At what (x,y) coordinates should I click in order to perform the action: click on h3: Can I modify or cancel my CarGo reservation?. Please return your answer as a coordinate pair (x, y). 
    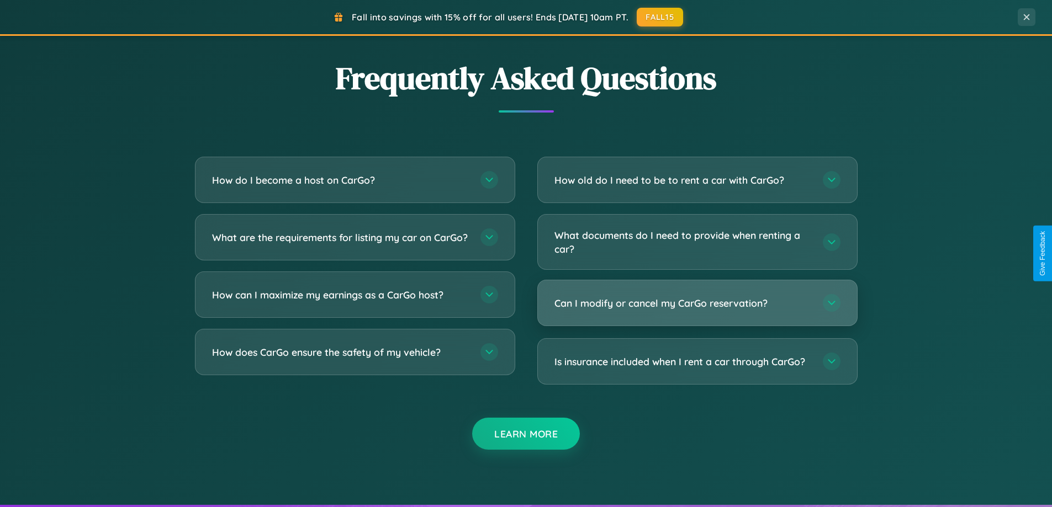
    Looking at the image, I should click on (683, 303).